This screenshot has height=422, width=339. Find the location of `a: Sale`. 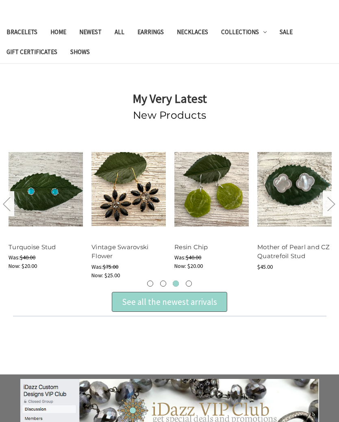

a: Sale is located at coordinates (286, 33).